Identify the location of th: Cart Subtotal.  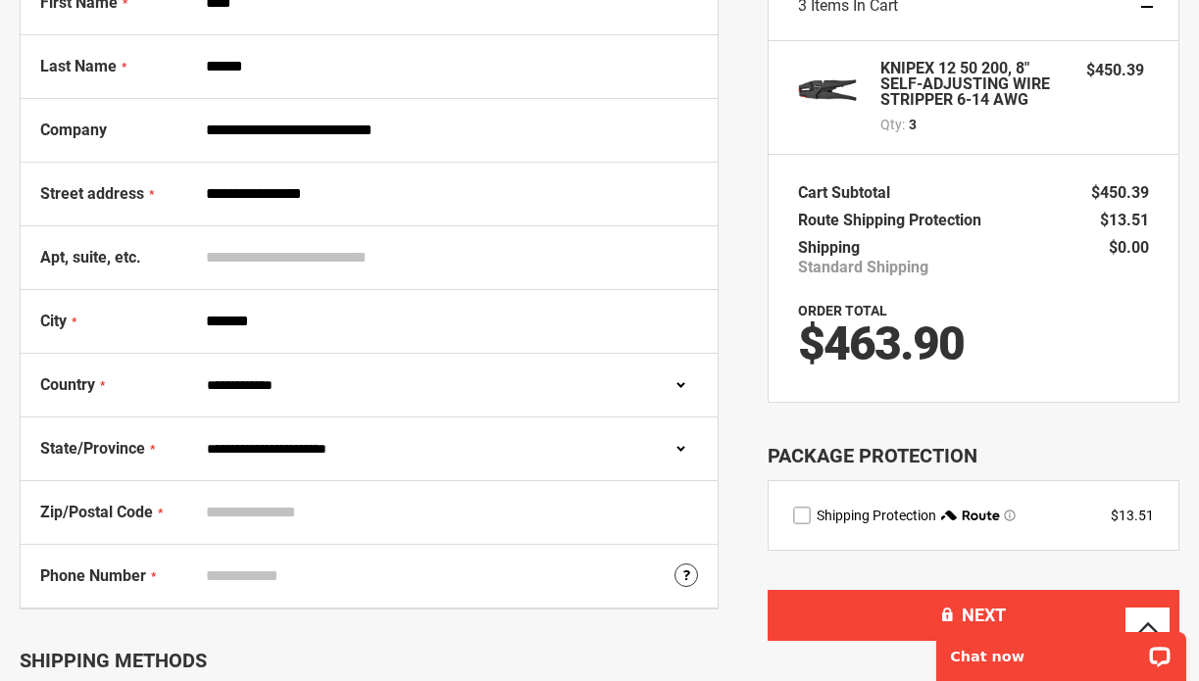
(849, 193).